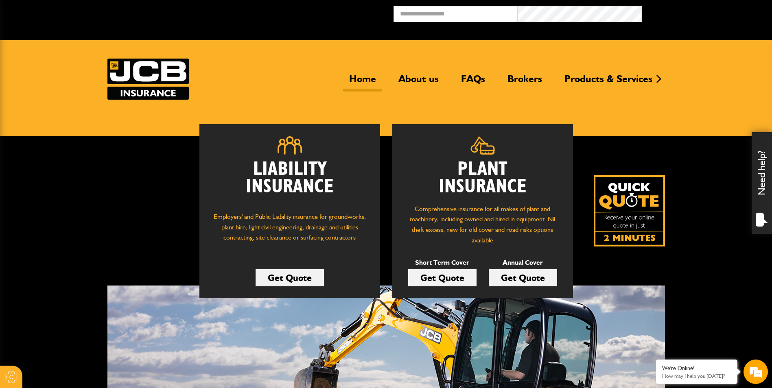 This screenshot has height=388, width=772. I want to click on div: Need help?, so click(762, 183).